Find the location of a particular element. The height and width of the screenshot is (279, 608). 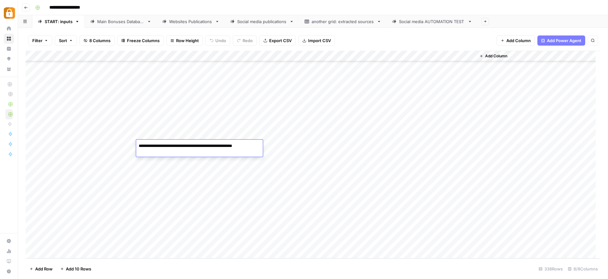

button: Filter is located at coordinates (40, 41).